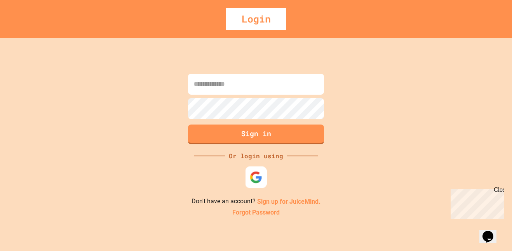 The image size is (512, 251). I want to click on a: Forgot Password, so click(256, 213).